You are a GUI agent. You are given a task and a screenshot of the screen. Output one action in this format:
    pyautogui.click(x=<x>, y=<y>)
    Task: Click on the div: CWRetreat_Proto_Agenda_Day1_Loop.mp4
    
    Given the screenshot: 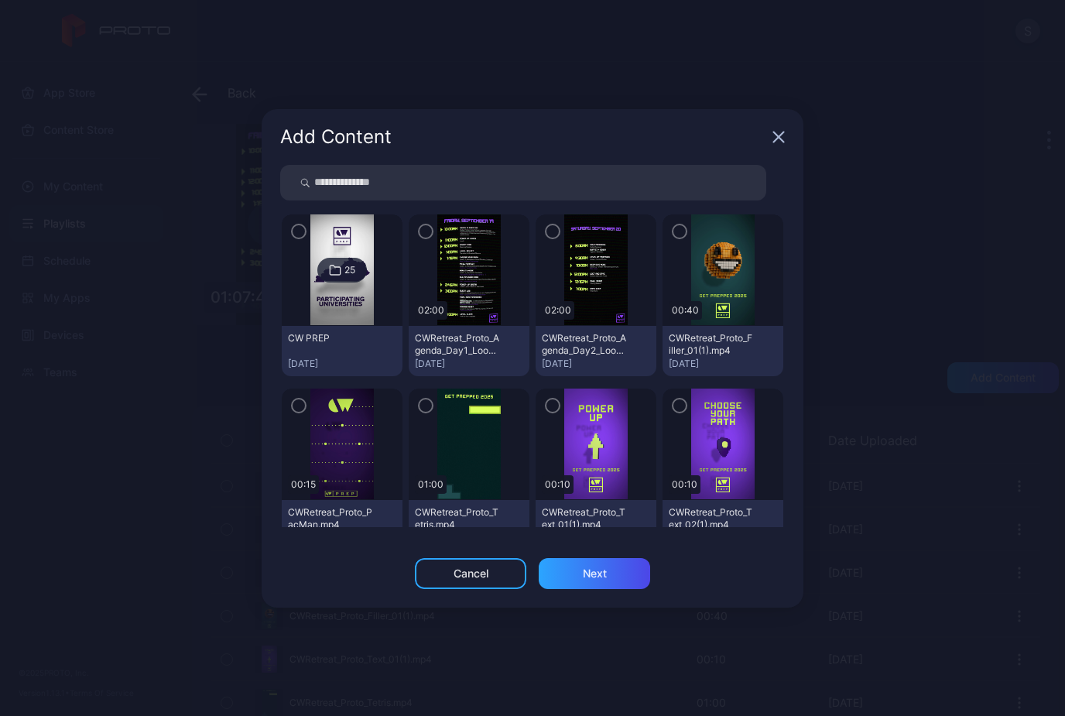 What is the action you would take?
    pyautogui.click(x=457, y=344)
    